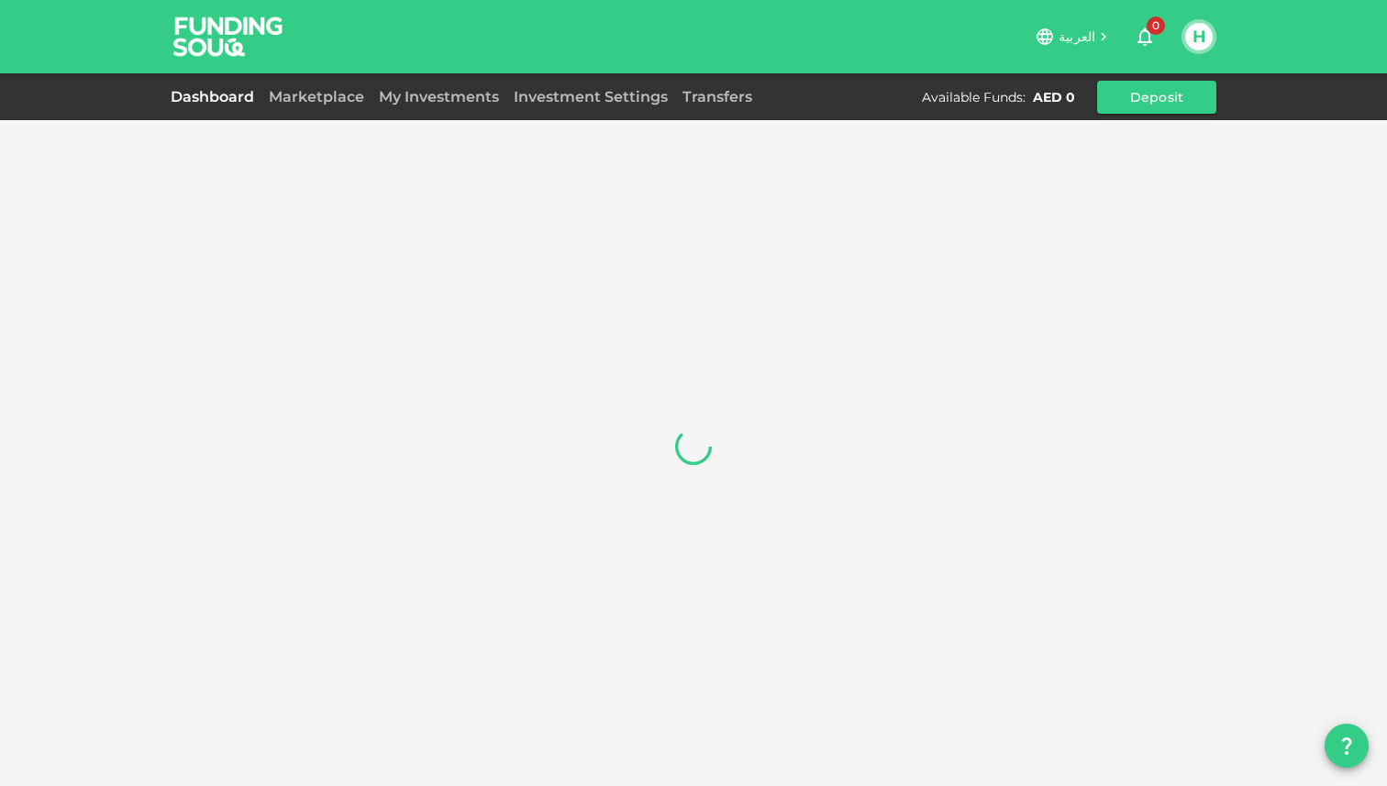  I want to click on a: My Investments, so click(438, 96).